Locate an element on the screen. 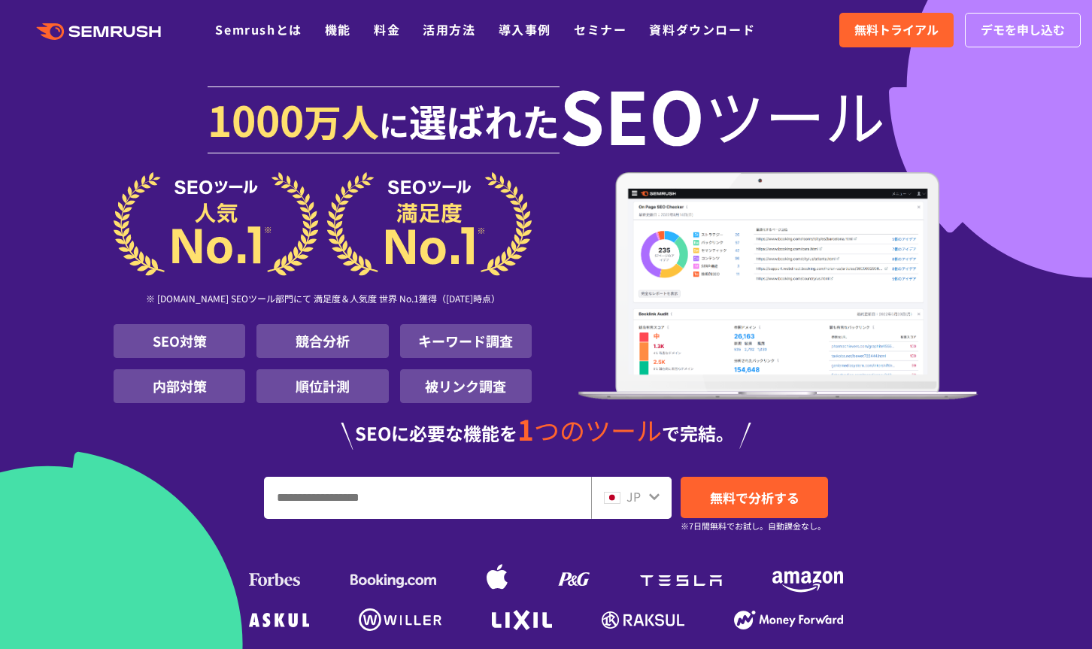  a: デモを申し込む is located at coordinates (1023, 30).